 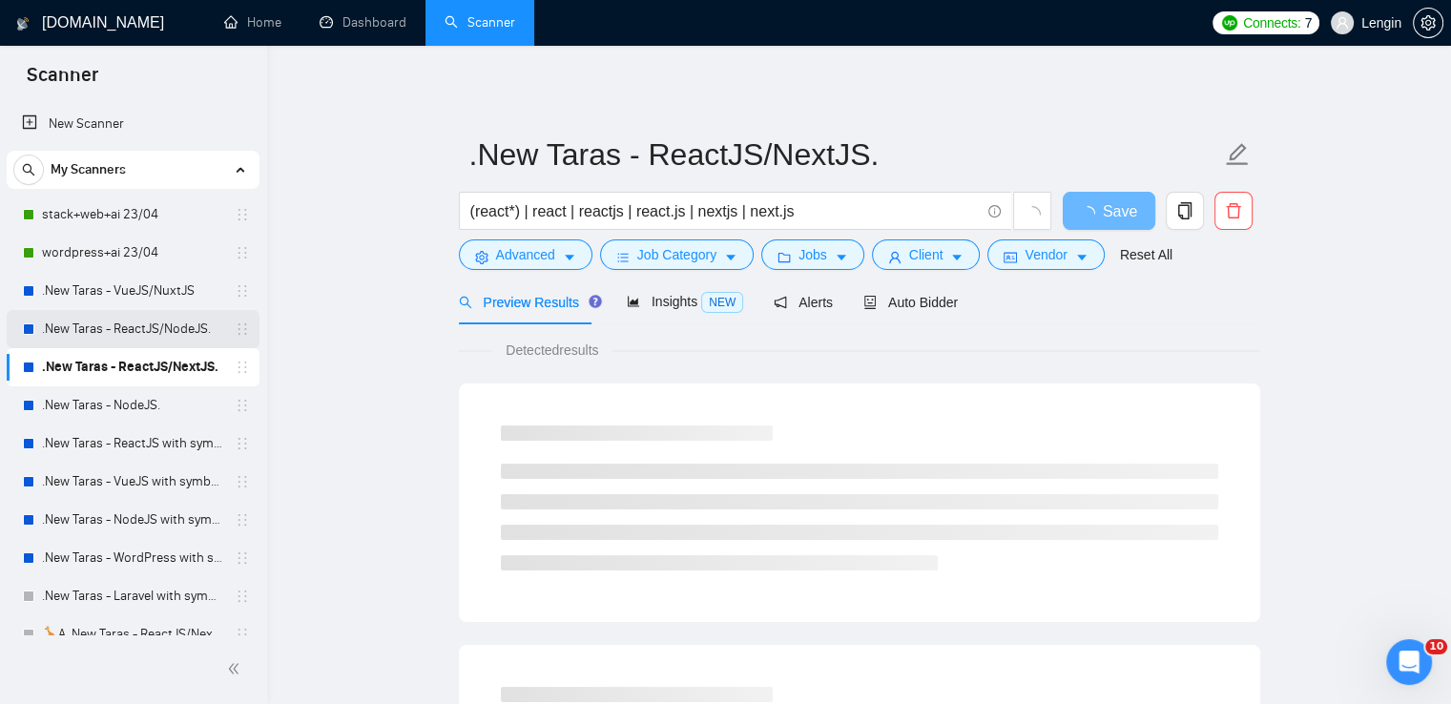 I want to click on span: Save, so click(x=1120, y=211).